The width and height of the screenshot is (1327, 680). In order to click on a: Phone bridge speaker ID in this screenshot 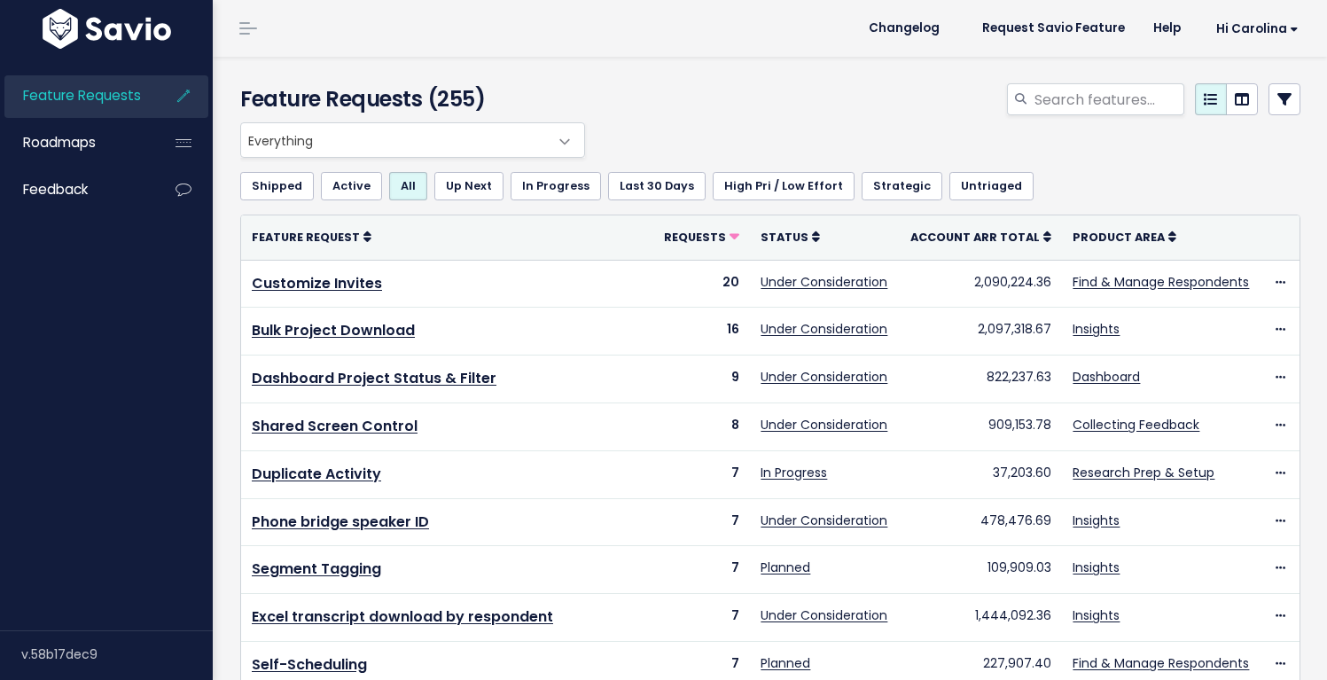, I will do `click(340, 521)`.